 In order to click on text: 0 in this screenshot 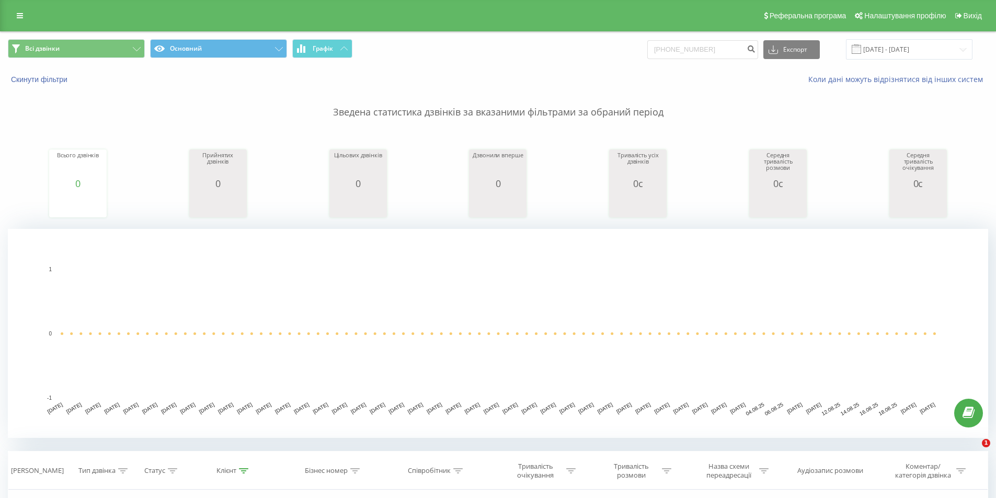, I will do `click(50, 334)`.